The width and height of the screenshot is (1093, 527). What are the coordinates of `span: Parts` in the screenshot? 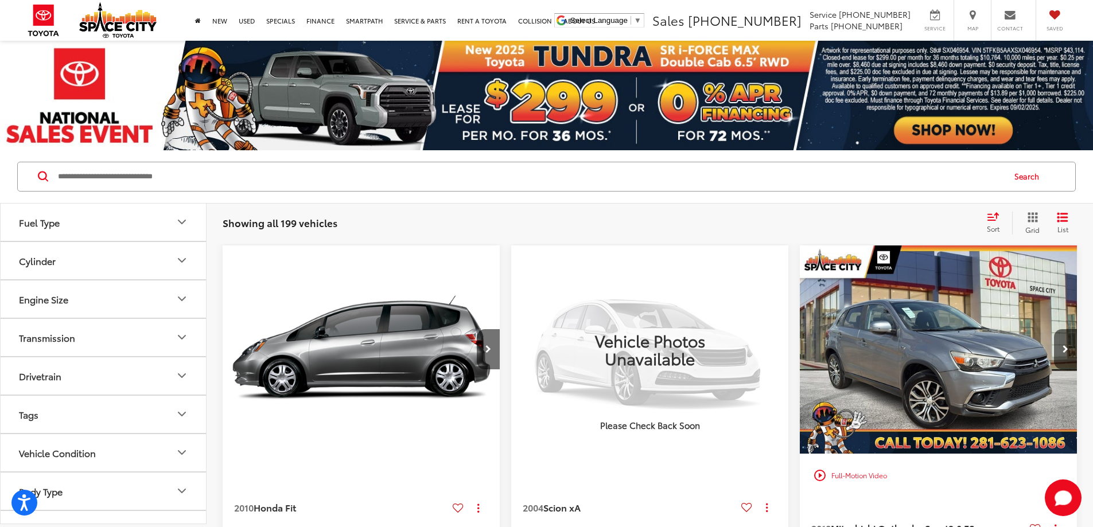 It's located at (819, 26).